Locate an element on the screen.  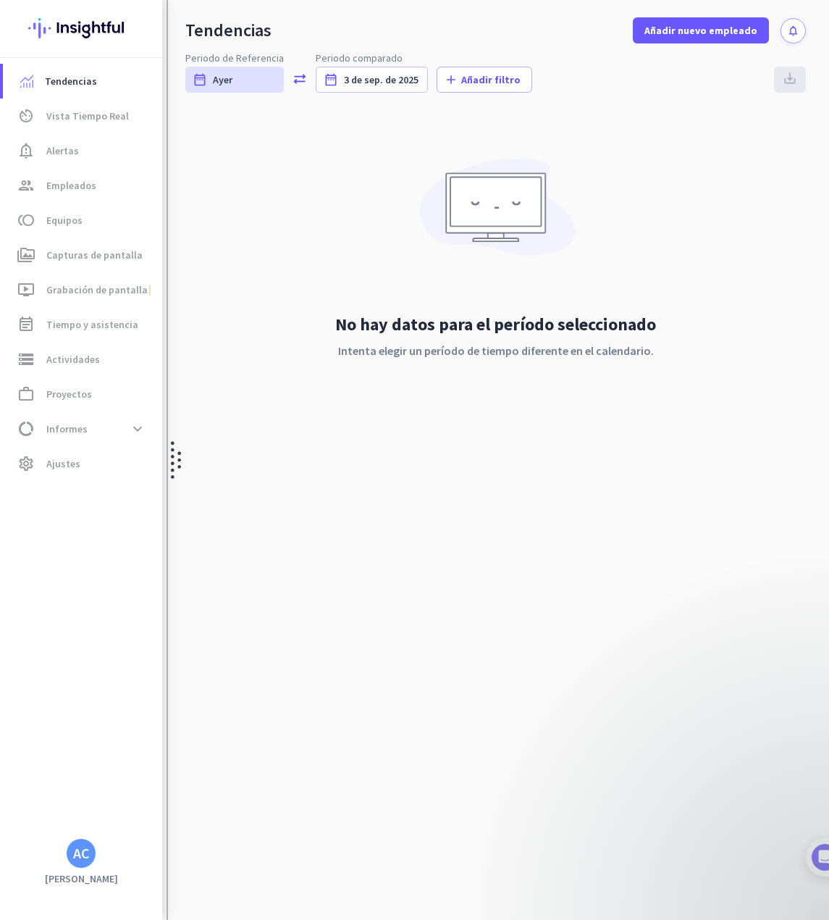
i: settings is located at coordinates (26, 464).